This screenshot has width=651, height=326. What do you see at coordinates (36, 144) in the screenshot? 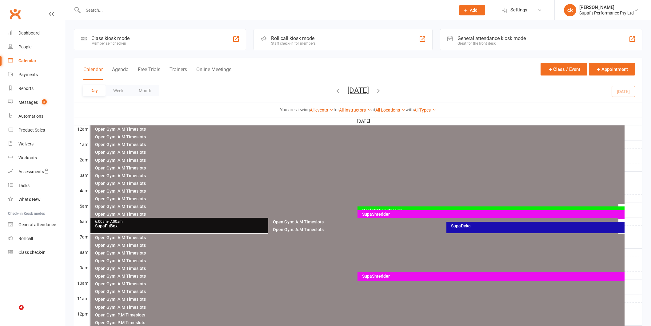
I see `a: Waivers` at bounding box center [36, 144].